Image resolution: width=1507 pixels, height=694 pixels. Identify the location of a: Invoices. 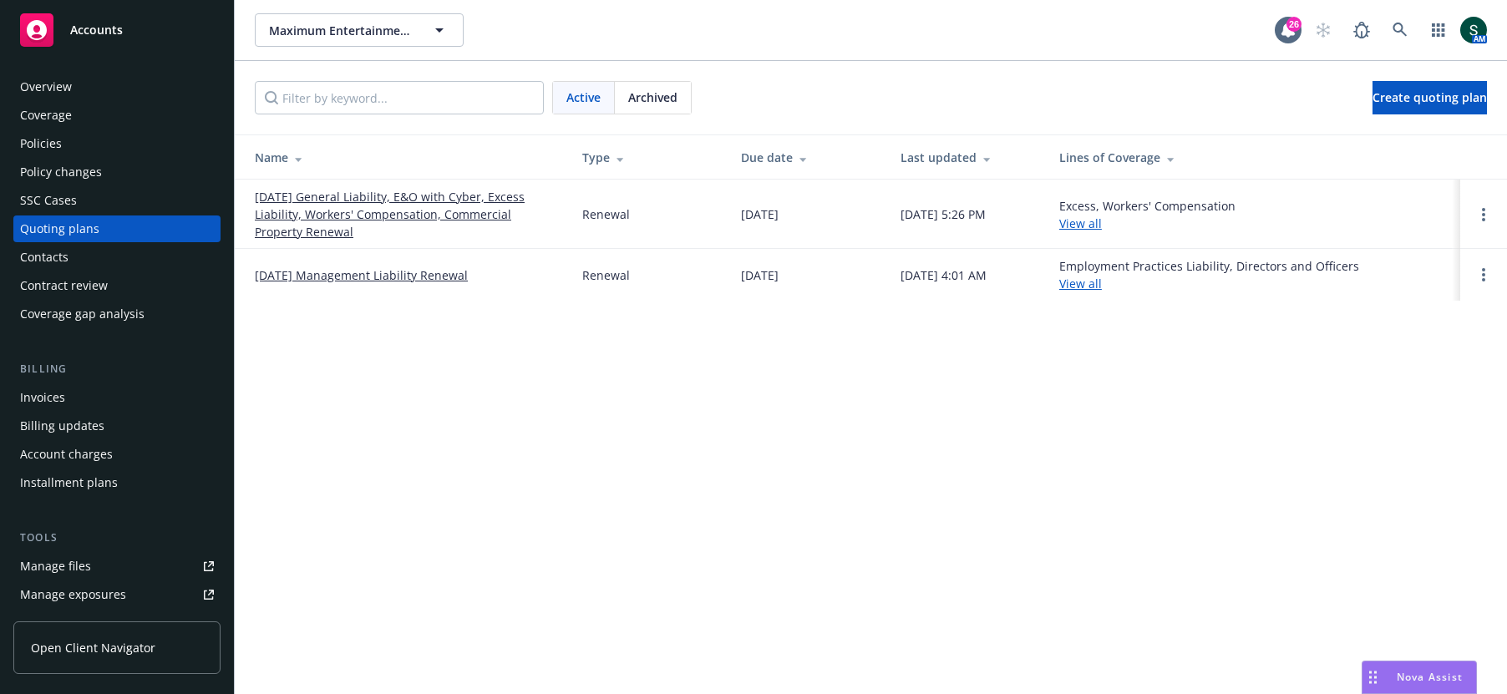
(117, 398).